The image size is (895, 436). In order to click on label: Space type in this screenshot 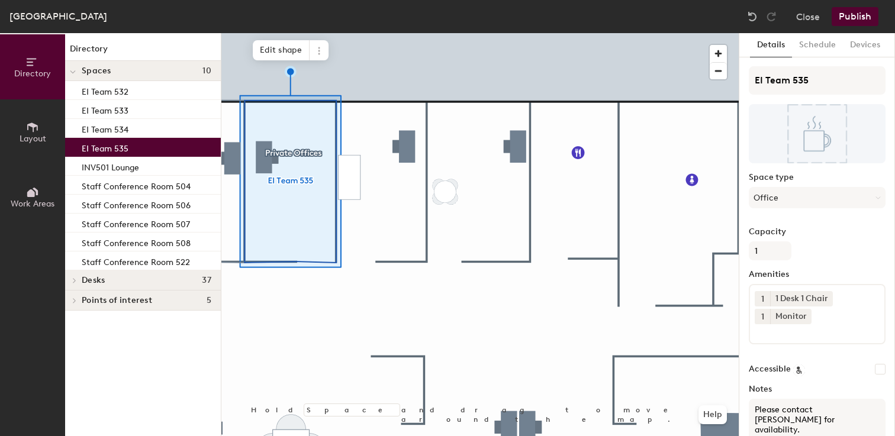, I will do `click(817, 178)`.